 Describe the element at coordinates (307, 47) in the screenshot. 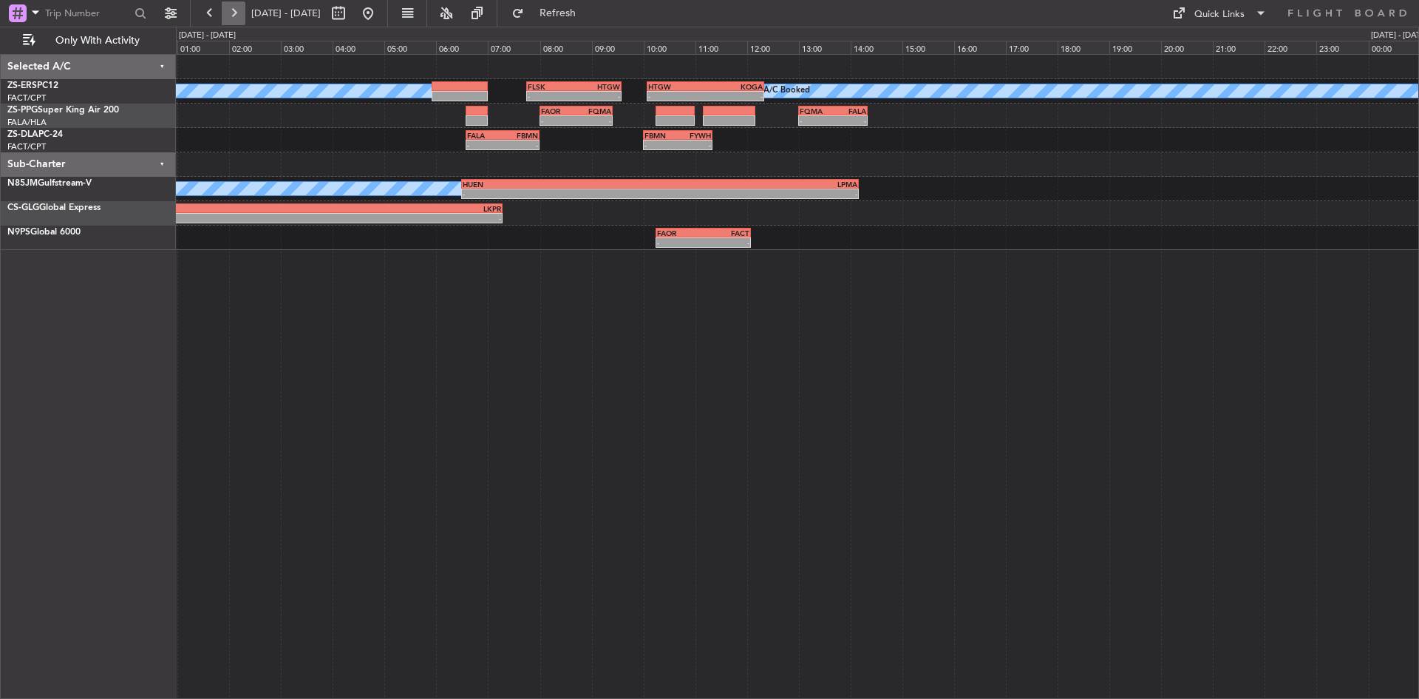

I see `div: 03:00` at that location.